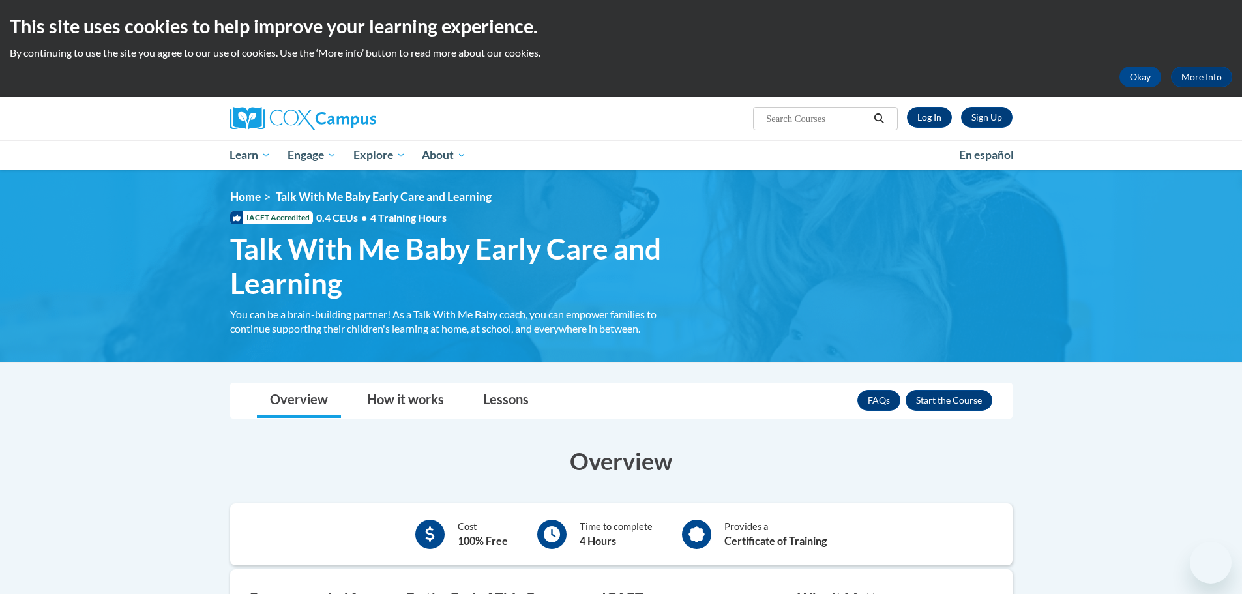 This screenshot has width=1242, height=594. Describe the element at coordinates (621, 53) in the screenshot. I see `p: By continuing to use the site you agree to our use of cookies. Use the ‘More info’ button to read...` at that location.